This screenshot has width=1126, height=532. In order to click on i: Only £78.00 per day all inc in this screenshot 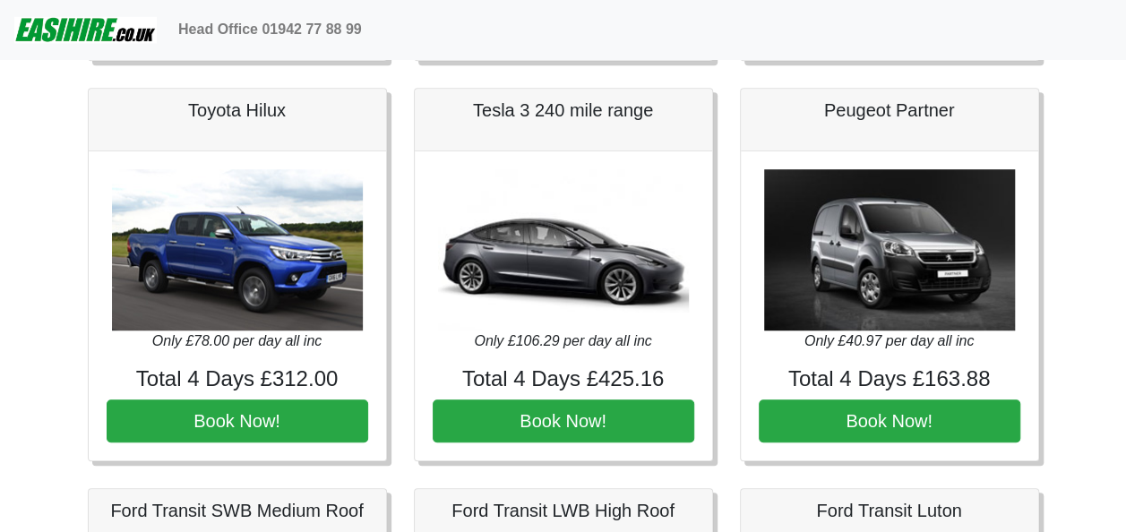, I will do `click(236, 340)`.